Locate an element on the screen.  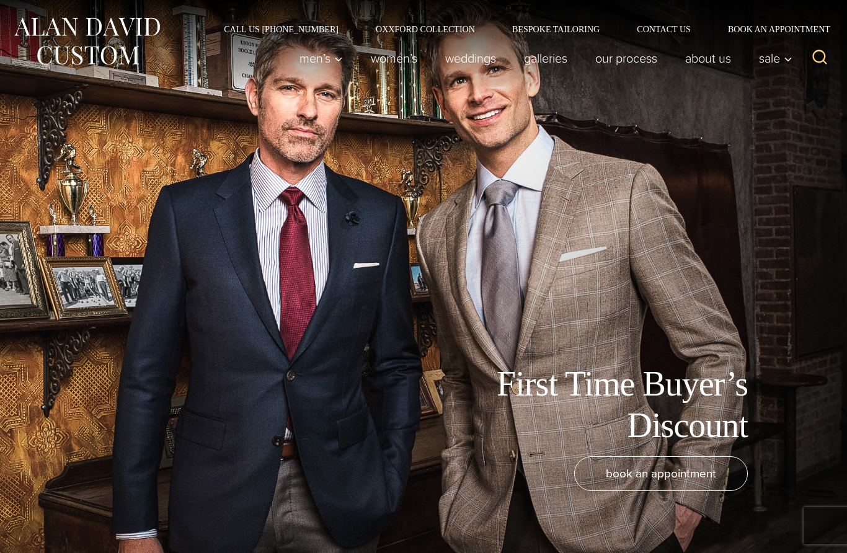
span: Men’s is located at coordinates (321, 58).